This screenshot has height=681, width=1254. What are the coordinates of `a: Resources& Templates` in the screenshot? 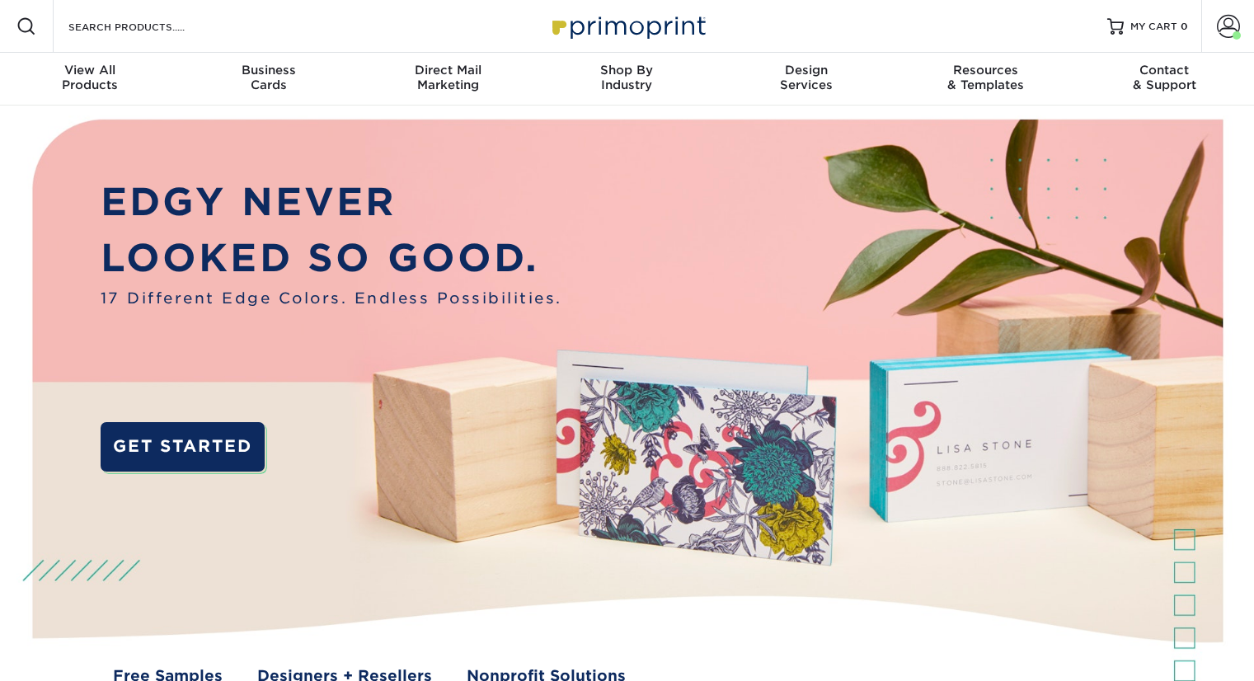 It's located at (984, 79).